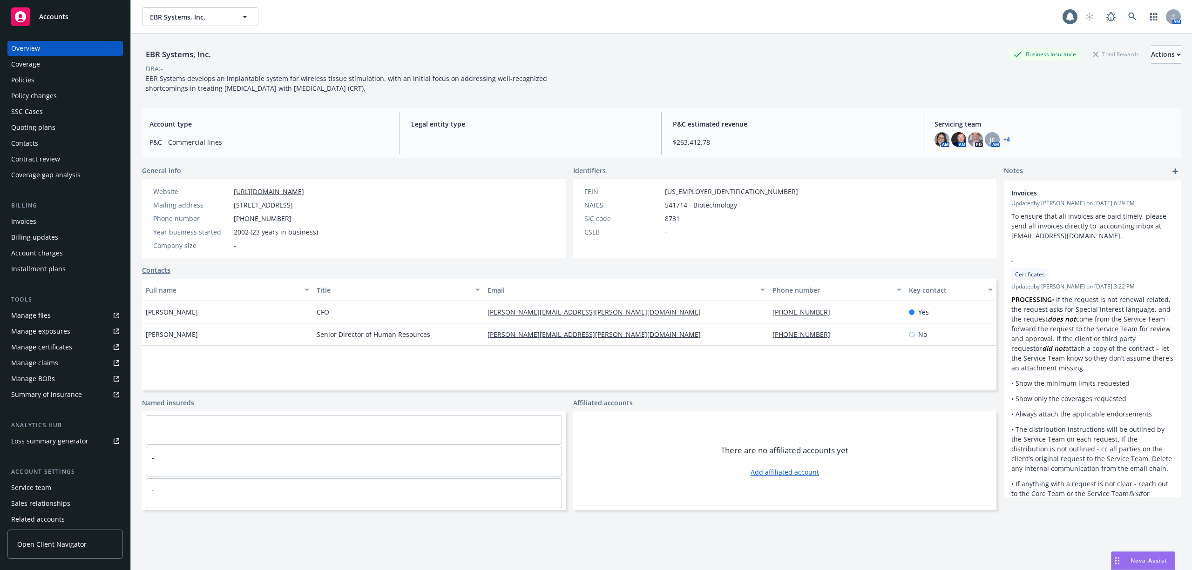 The image size is (1192, 570). Describe the element at coordinates (34, 237) in the screenshot. I see `div: Billing updates` at that location.